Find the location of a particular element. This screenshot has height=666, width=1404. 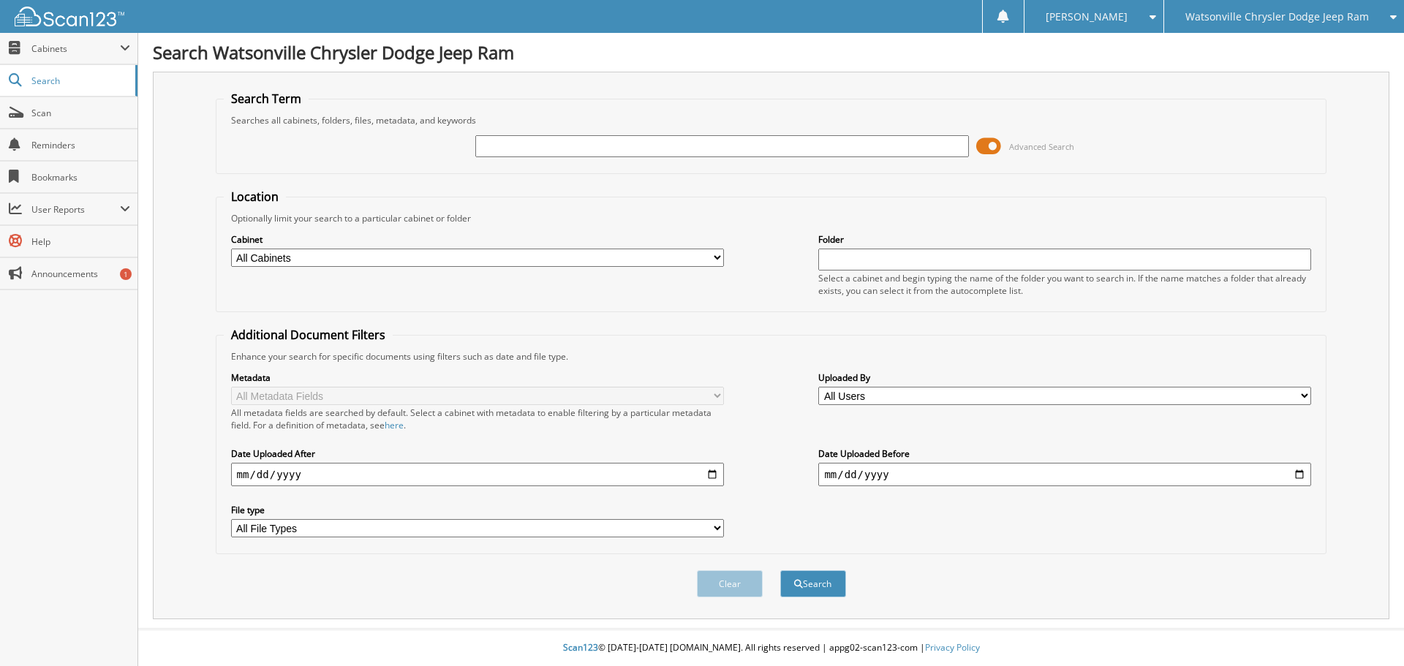

div: Searches all cabinets, folders, files, metadata, and keywords is located at coordinates (772, 120).